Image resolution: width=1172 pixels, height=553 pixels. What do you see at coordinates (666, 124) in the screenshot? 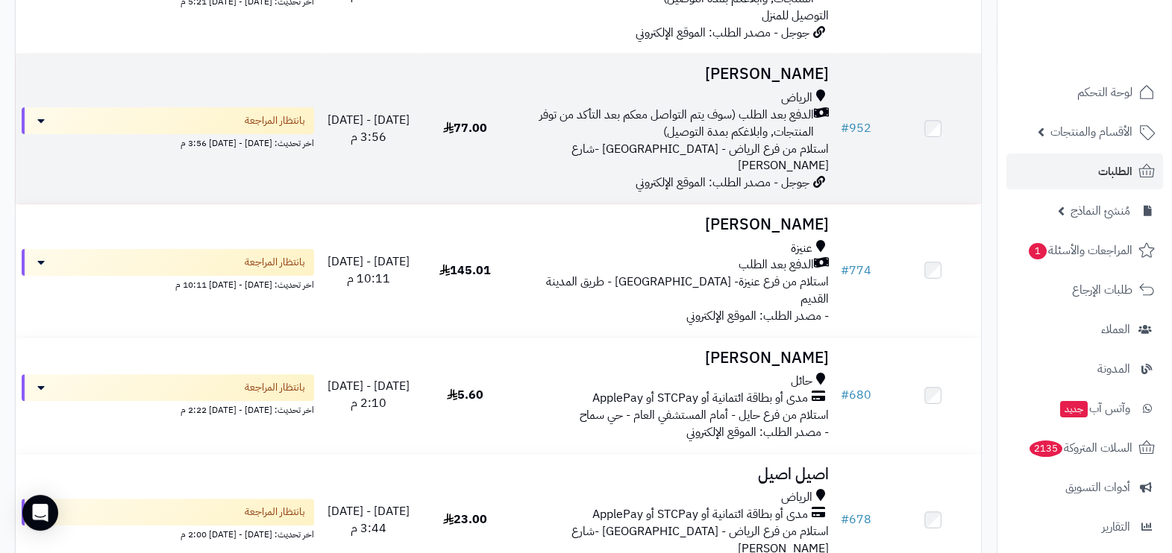
I see `span: الدفع بعد الطلب (سوف يتم التواصل معكم بعد التأكد من توفر المنتجات, وابلاغكم بمدة التوصيل)` at bounding box center [666, 124].